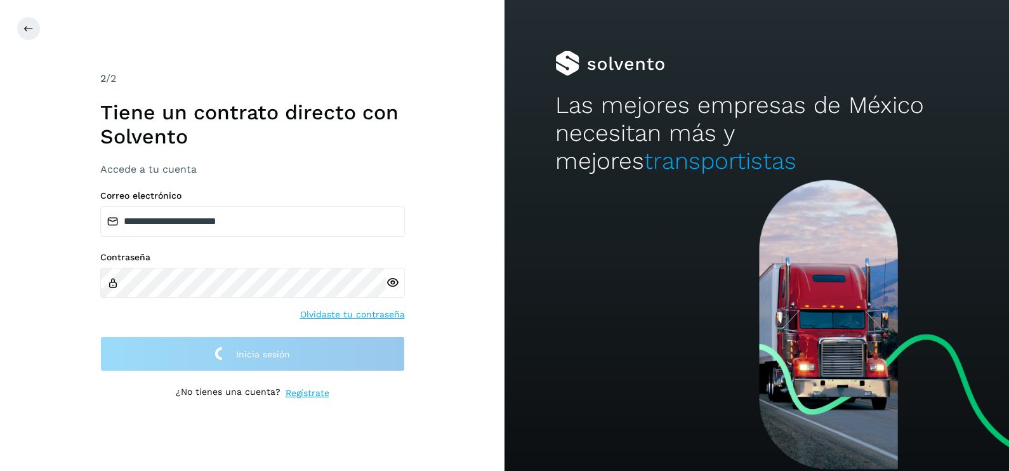 The height and width of the screenshot is (471, 1009). Describe the element at coordinates (103, 78) in the screenshot. I see `span: 2` at that location.